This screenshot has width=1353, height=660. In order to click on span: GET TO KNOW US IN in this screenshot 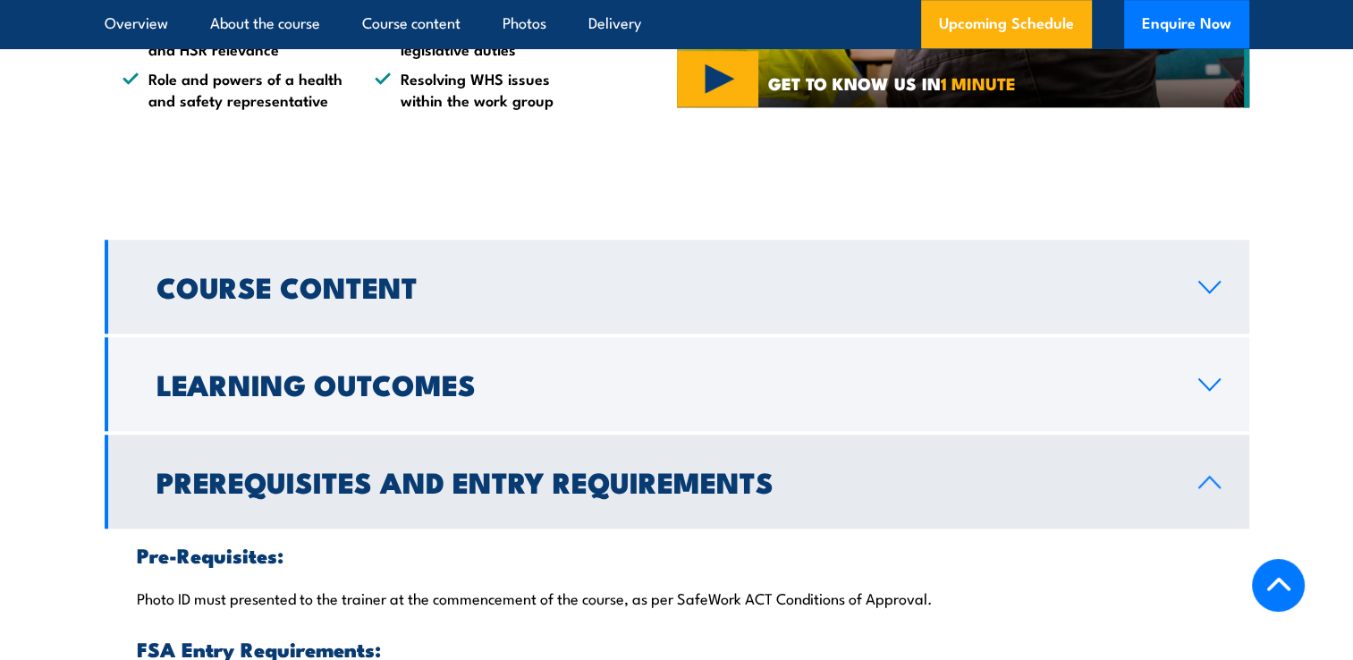, I will do `click(891, 83)`.